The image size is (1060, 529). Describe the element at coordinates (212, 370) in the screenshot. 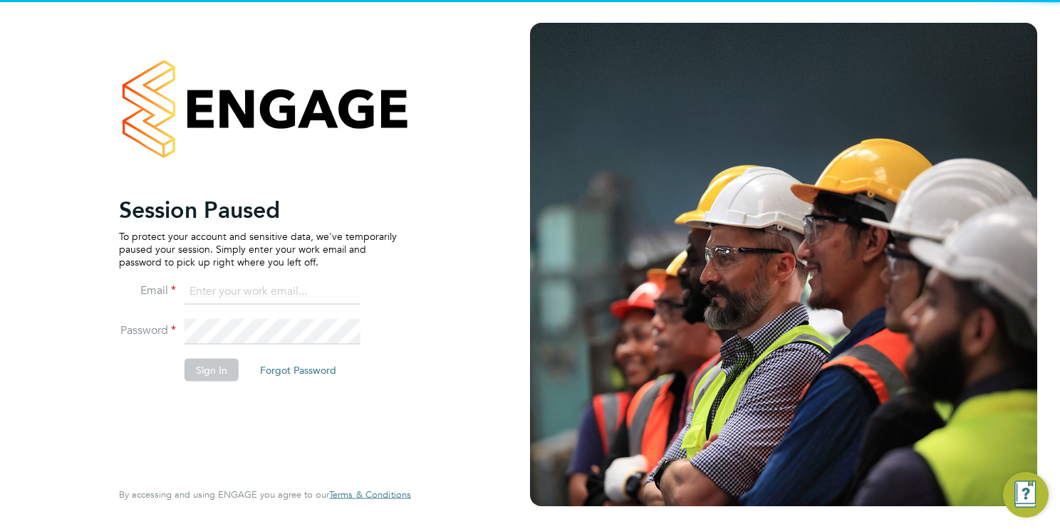

I see `button: Sign In` at that location.